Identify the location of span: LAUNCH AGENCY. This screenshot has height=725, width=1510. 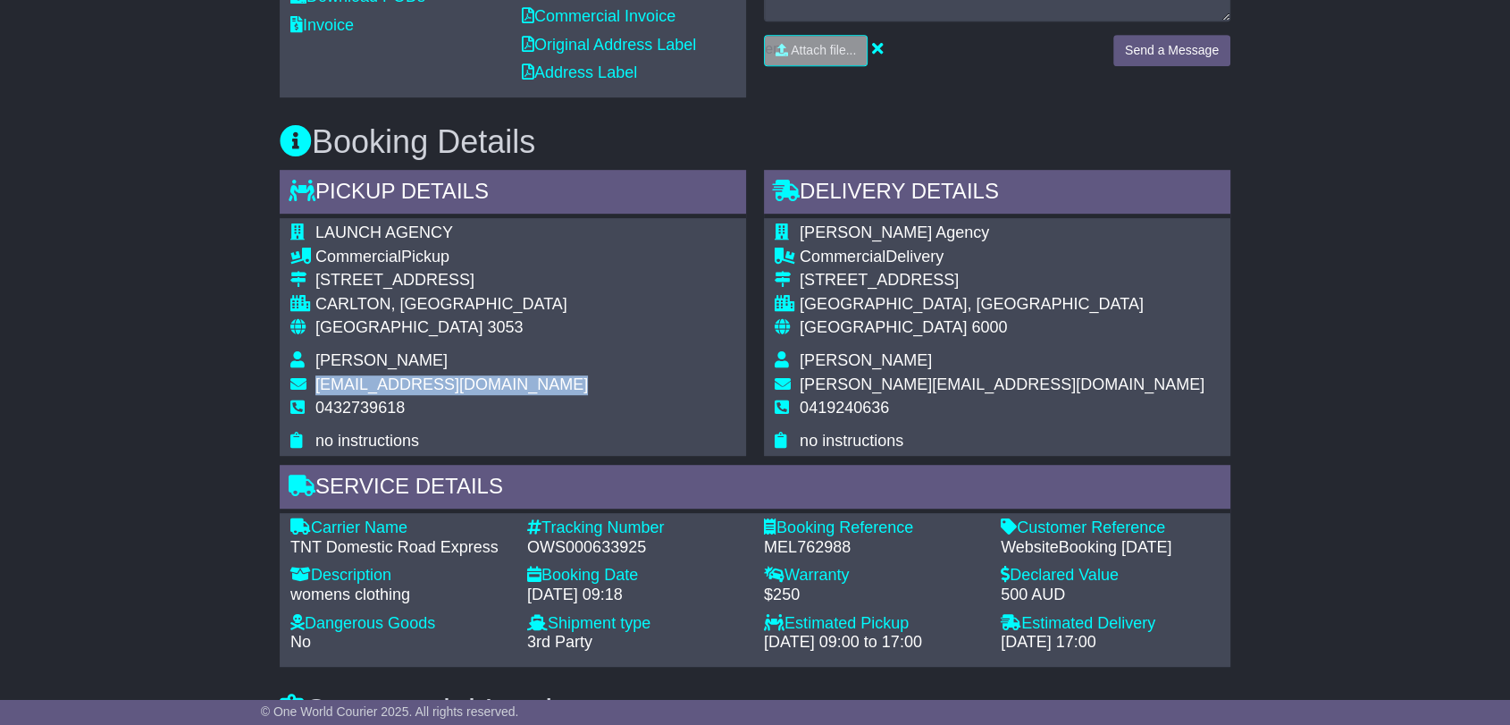
(384, 232).